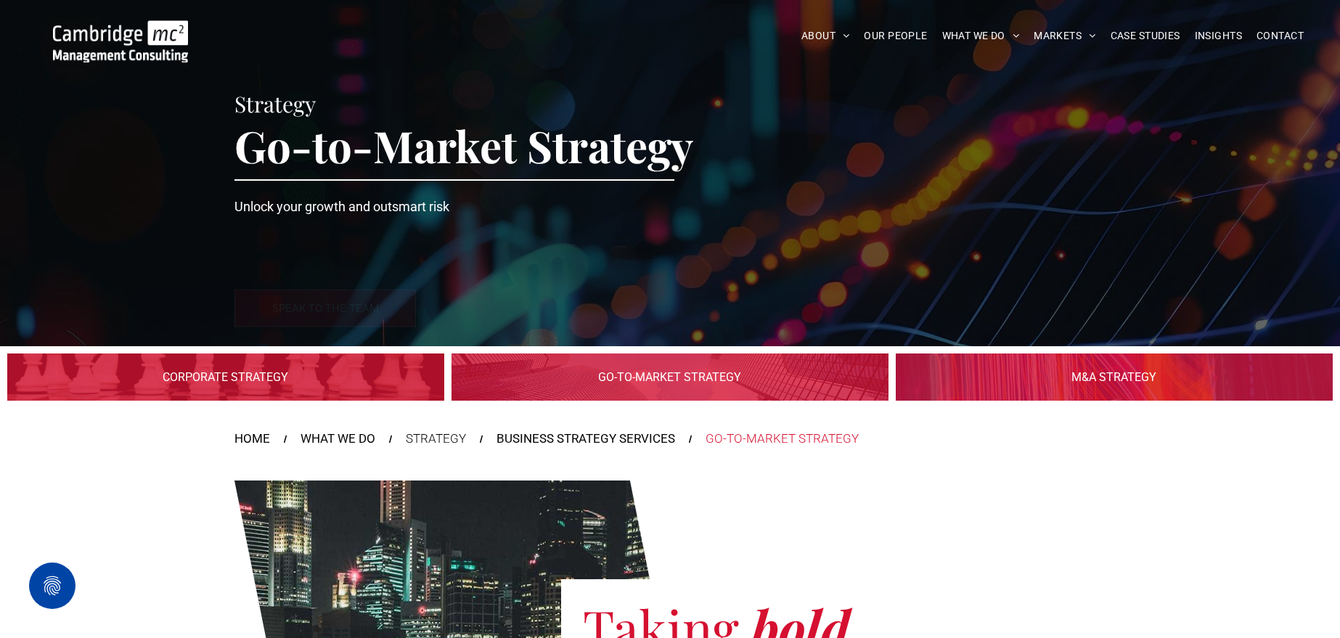 This screenshot has height=638, width=1340. What do you see at coordinates (670, 439) in the screenshot?
I see `nav: Breadcrumbs` at bounding box center [670, 439].